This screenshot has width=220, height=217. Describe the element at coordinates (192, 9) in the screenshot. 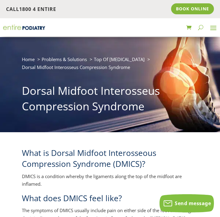

I see `a: Book Online` at that location.